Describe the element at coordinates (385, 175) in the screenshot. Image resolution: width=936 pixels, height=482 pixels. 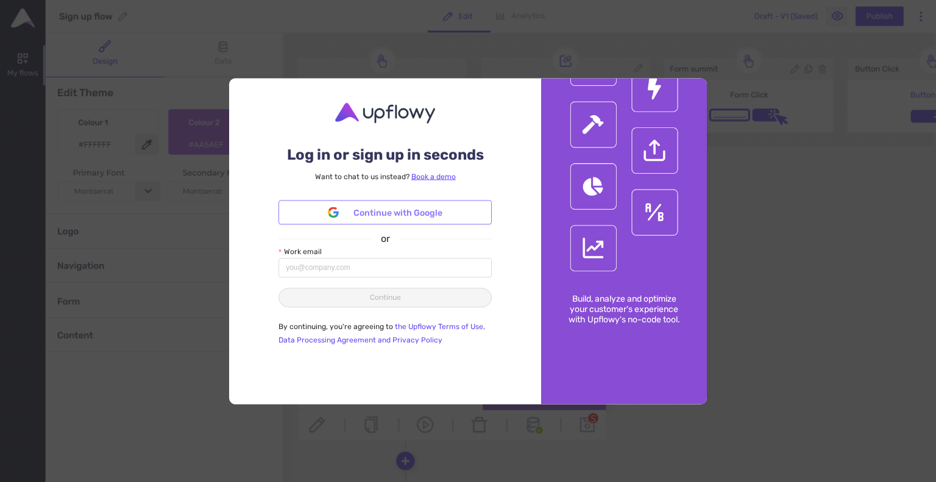
I see `div: Want to chat to us instead?` at that location.